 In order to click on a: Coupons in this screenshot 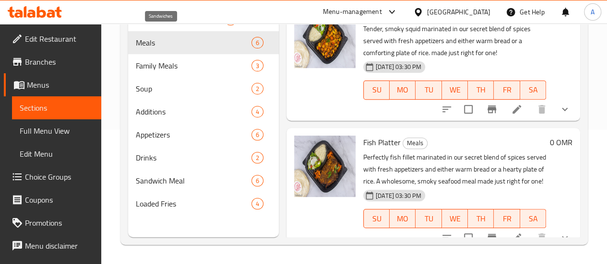, I will do `click(52, 200)`.